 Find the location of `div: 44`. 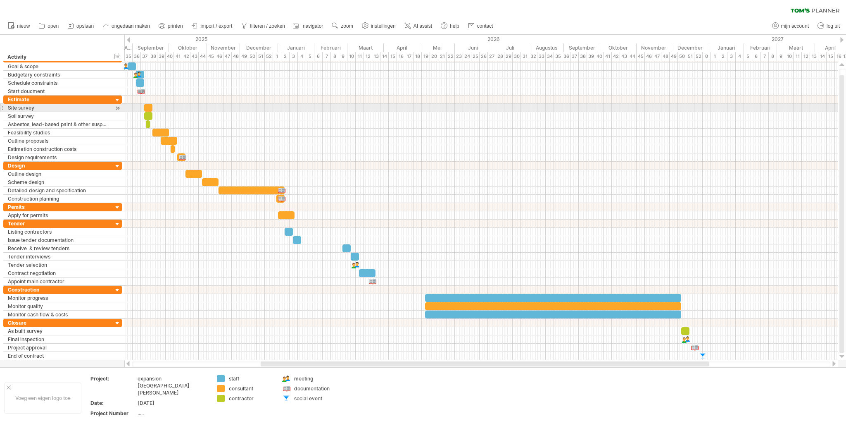

div: 44 is located at coordinates (203, 56).